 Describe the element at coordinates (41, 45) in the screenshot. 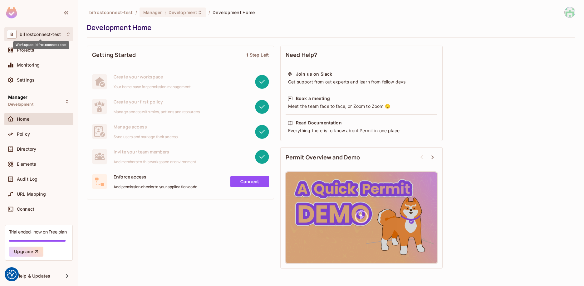

I see `div: Workspace: bifrostconnect-test` at that location.